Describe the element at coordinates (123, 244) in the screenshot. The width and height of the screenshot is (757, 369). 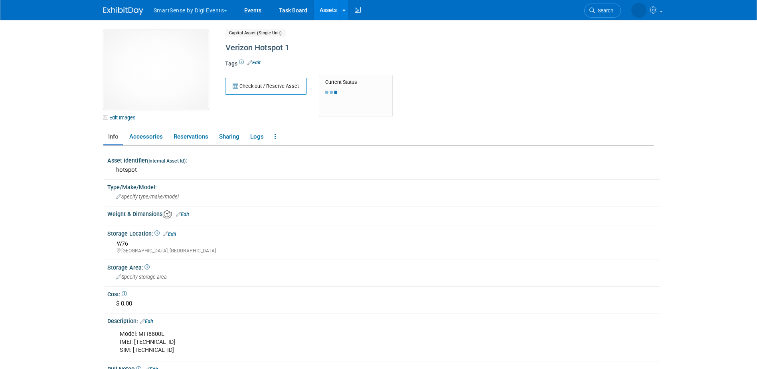
I see `span: W76` at that location.